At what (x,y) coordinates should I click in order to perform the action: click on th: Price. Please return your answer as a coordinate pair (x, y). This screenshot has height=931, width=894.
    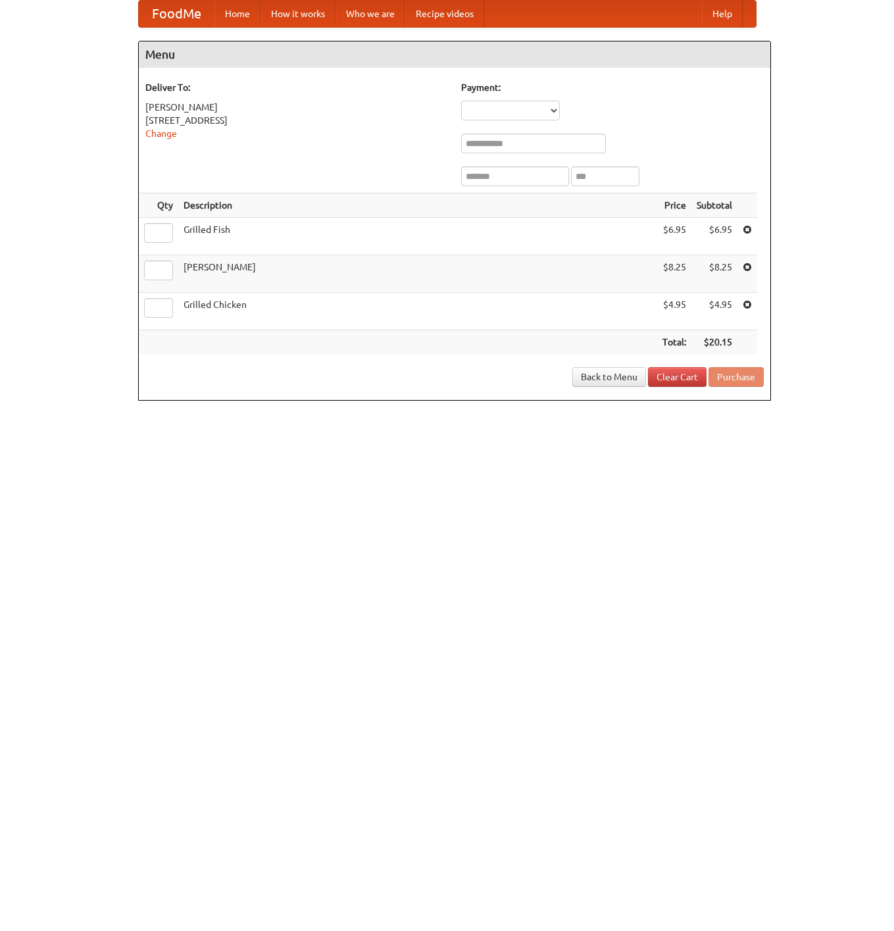
    Looking at the image, I should click on (674, 205).